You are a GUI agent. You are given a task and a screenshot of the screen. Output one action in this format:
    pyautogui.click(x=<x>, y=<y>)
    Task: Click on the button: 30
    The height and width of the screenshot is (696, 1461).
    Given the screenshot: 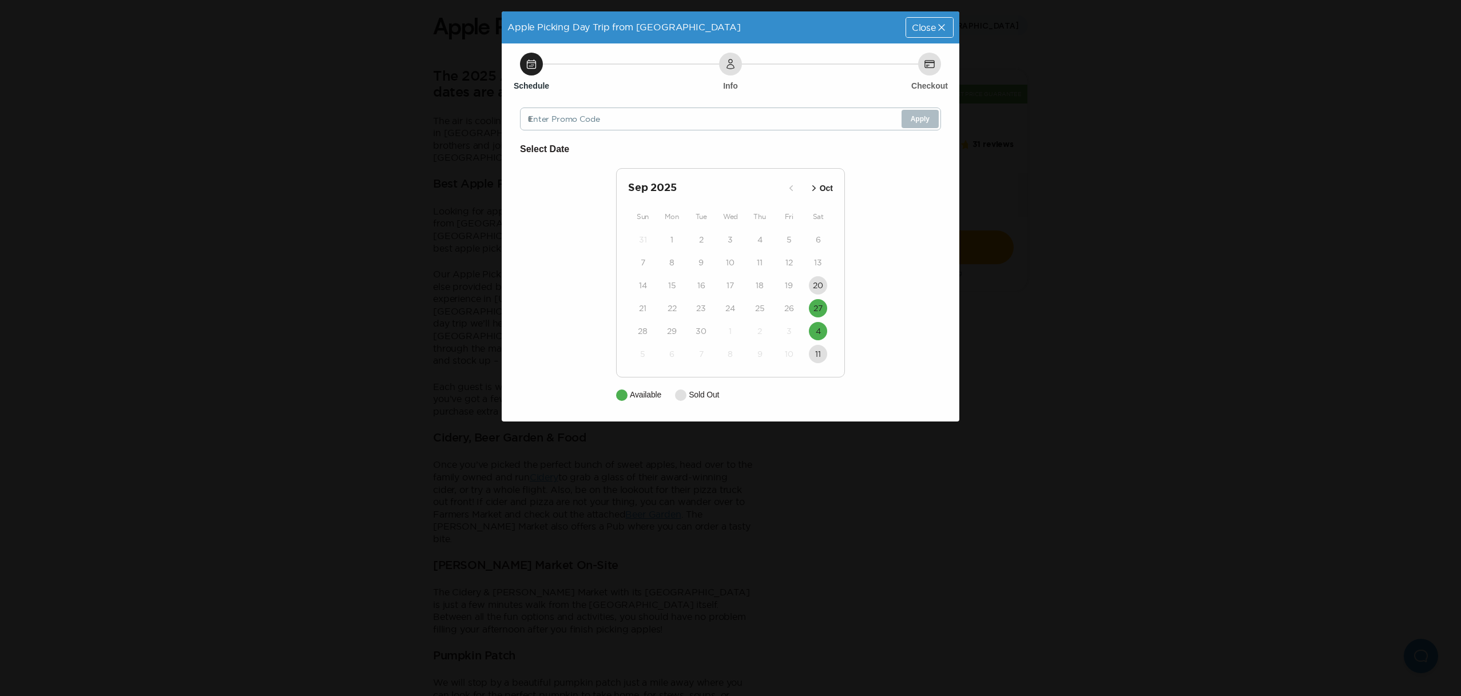 What is the action you would take?
    pyautogui.click(x=701, y=331)
    